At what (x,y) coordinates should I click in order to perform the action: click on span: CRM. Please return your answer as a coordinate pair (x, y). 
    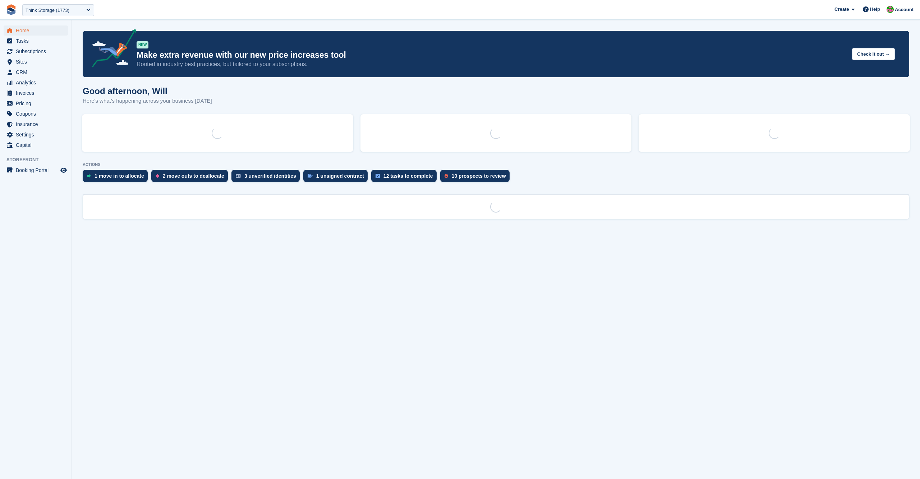
    Looking at the image, I should click on (37, 72).